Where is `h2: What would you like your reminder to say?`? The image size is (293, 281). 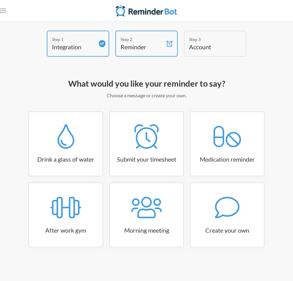
h2: What would you like your reminder to say? is located at coordinates (147, 83).